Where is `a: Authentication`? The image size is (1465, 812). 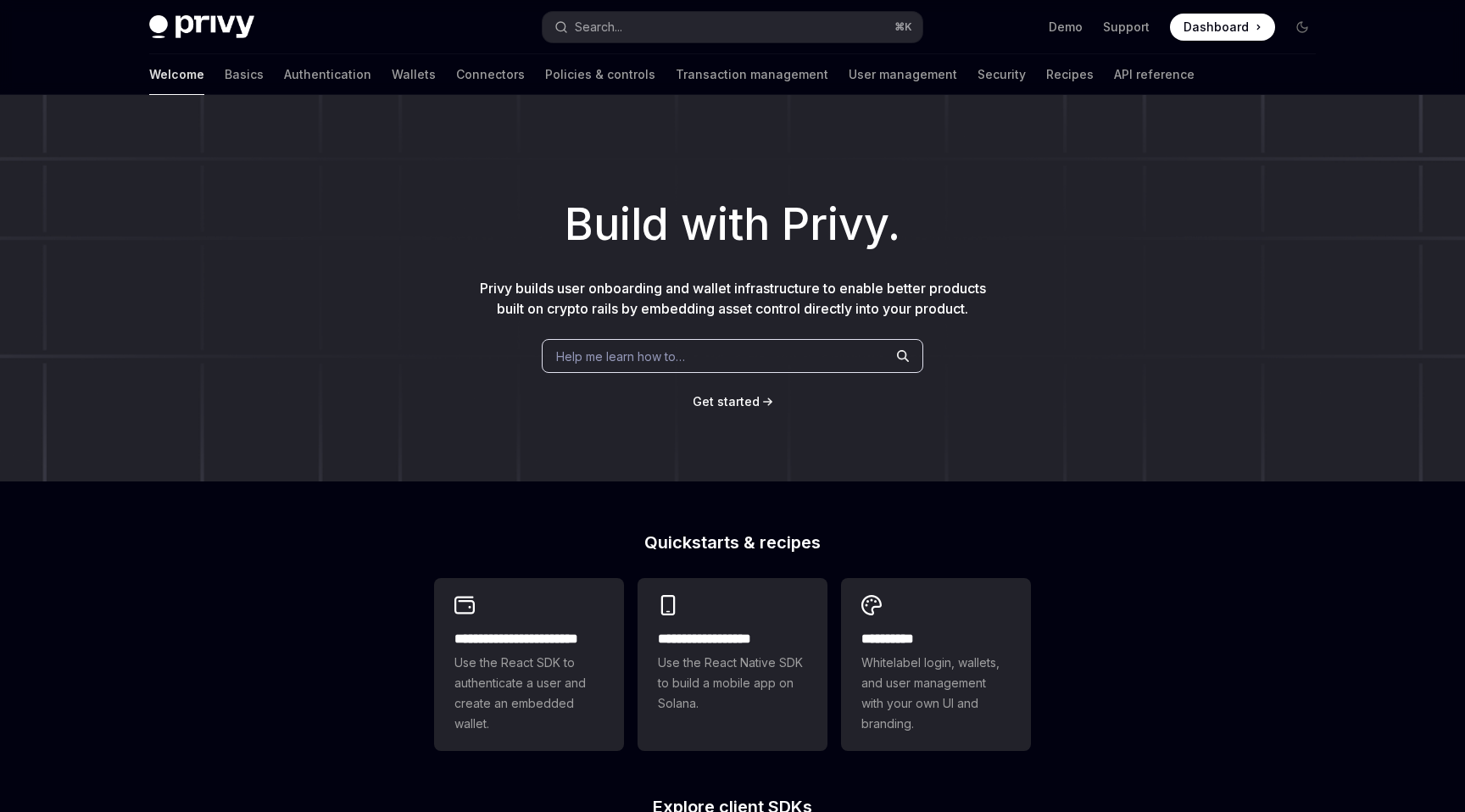
a: Authentication is located at coordinates (327, 74).